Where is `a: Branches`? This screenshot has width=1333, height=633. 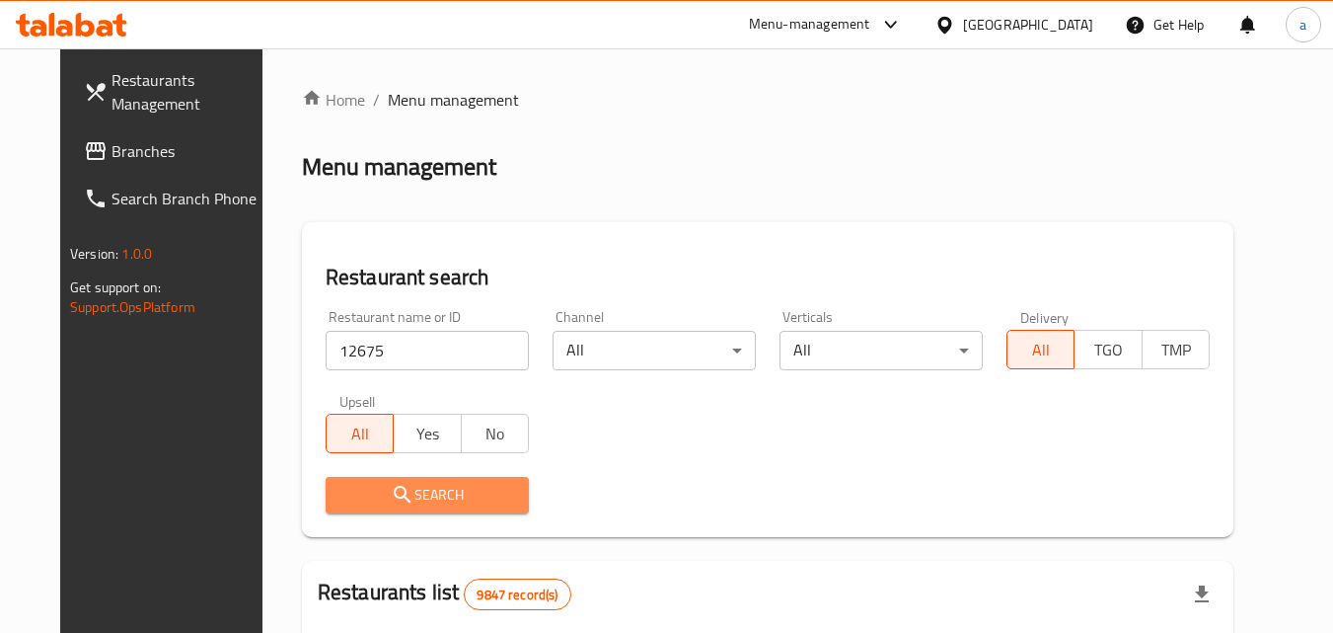
a: Branches is located at coordinates (176, 151).